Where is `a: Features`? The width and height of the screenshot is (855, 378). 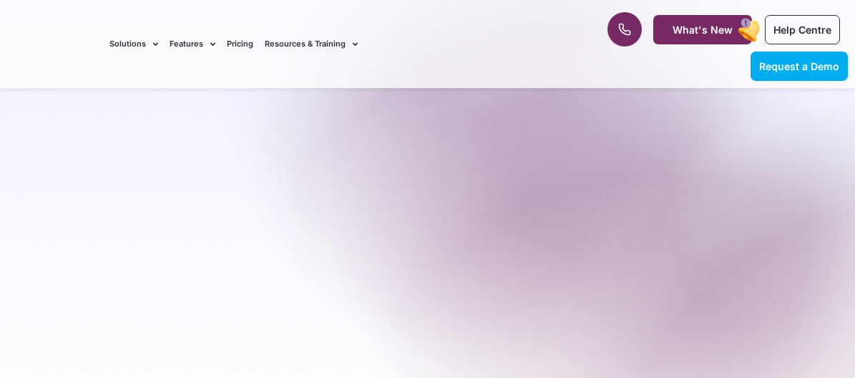
a: Features is located at coordinates (192, 44).